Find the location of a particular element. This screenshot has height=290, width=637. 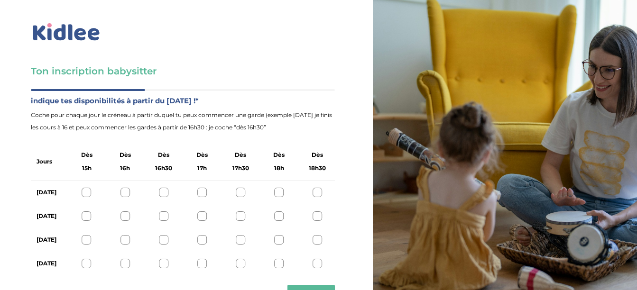

span: 15h is located at coordinates (87, 168).